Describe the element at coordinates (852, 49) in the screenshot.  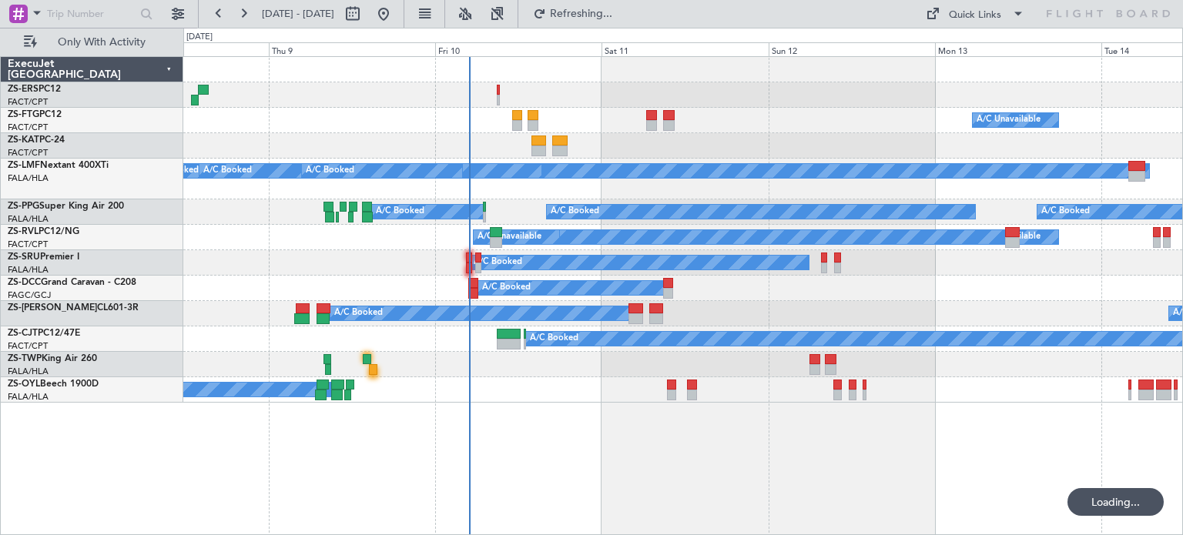
I see `div: Sun 12` at that location.